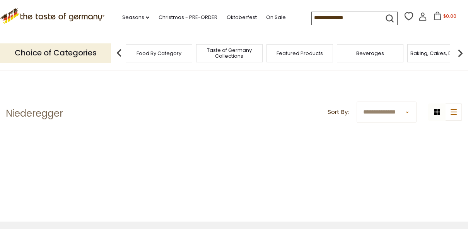  Describe the element at coordinates (450, 16) in the screenshot. I see `span: $0.00` at that location.